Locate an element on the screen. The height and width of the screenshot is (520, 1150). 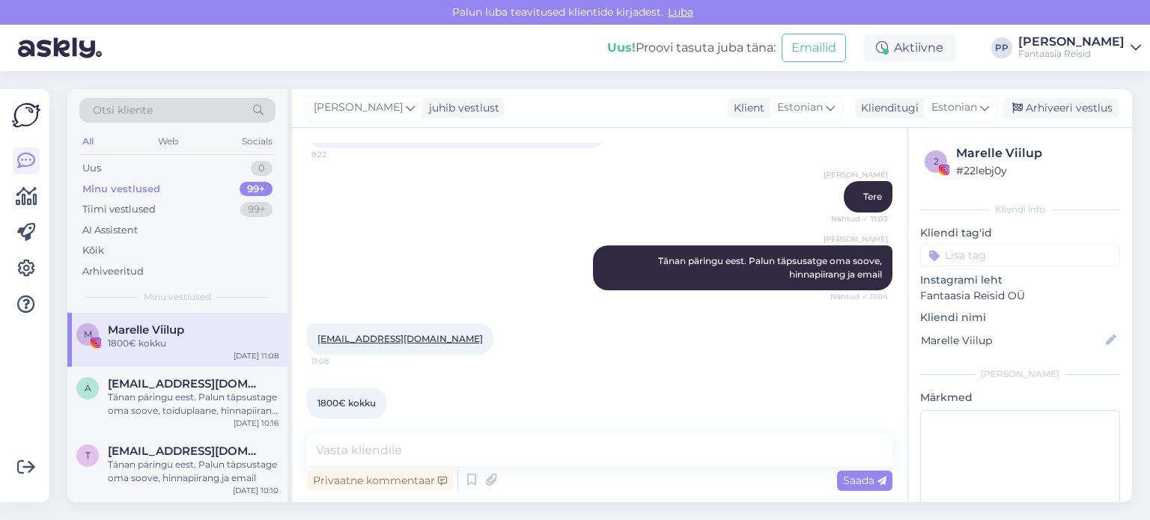
span: Otsi kliente is located at coordinates (123, 110).